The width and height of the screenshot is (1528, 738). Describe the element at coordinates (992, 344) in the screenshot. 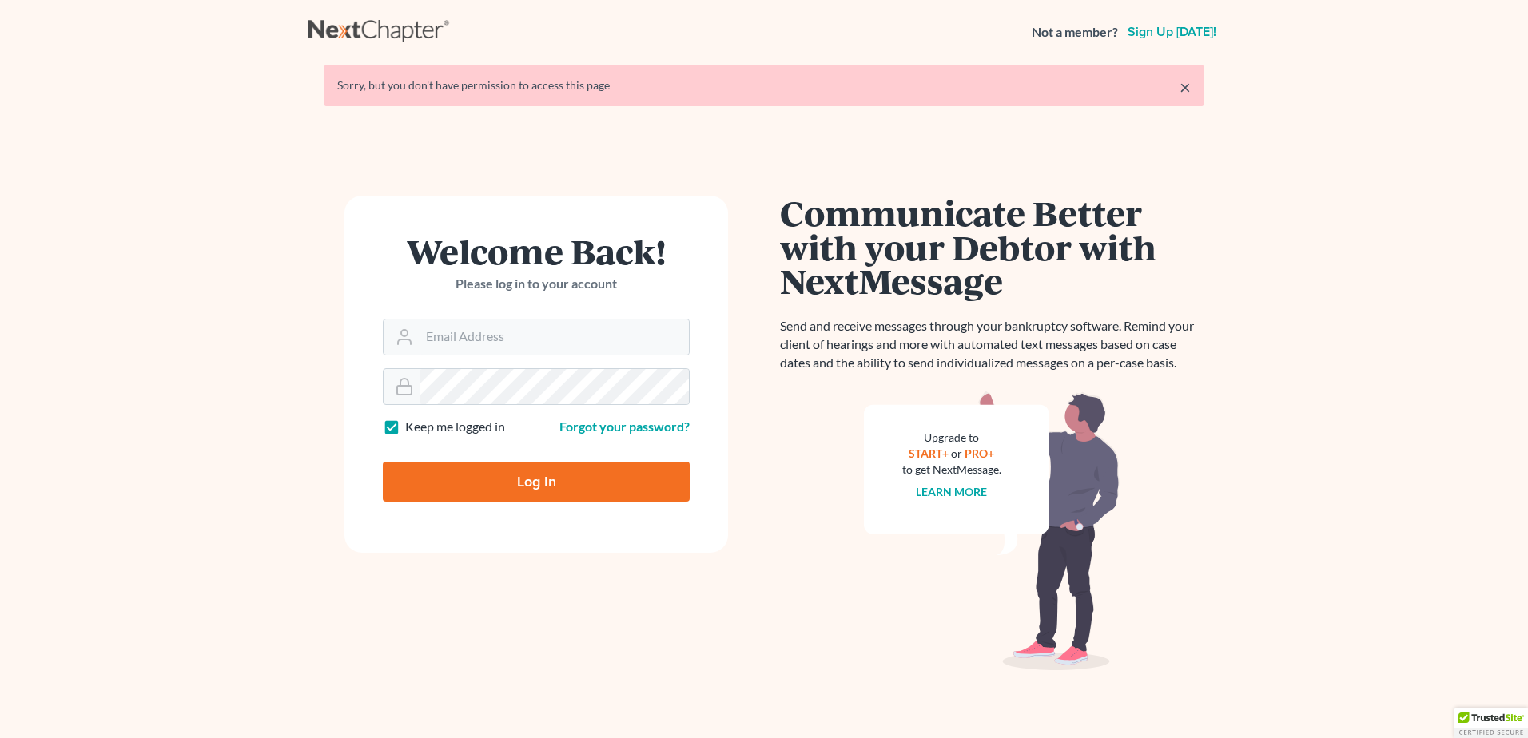

I see `p: Send and receive messages through your bankruptcy software. Remind your client of hearings and mo...` at that location.